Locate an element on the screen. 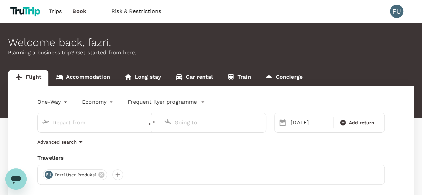  div: FUfazri user produksi is located at coordinates (75, 175).